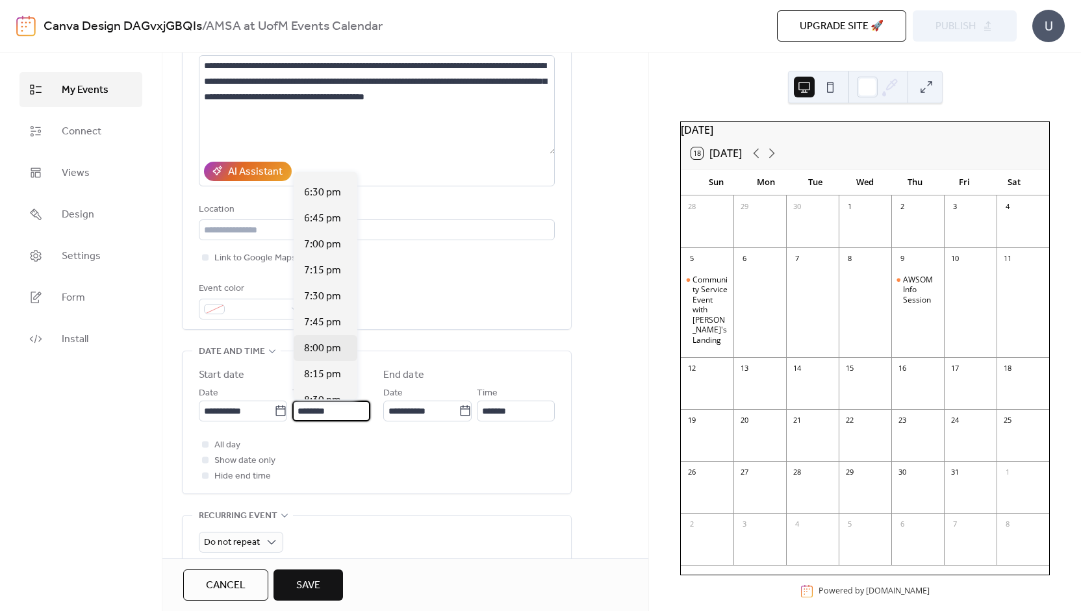  I want to click on div: 15, so click(850, 369).